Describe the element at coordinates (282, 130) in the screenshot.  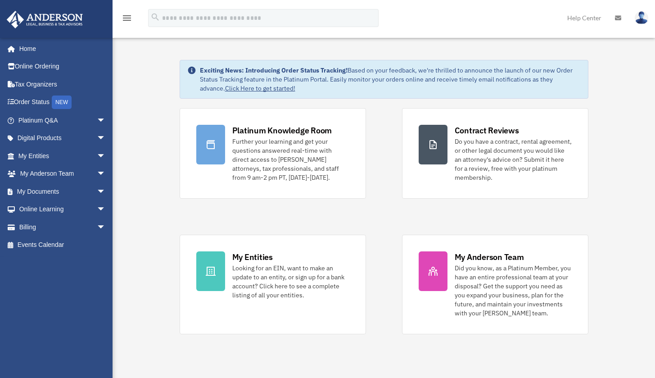
I see `div: Platinum Knowledge Room` at that location.